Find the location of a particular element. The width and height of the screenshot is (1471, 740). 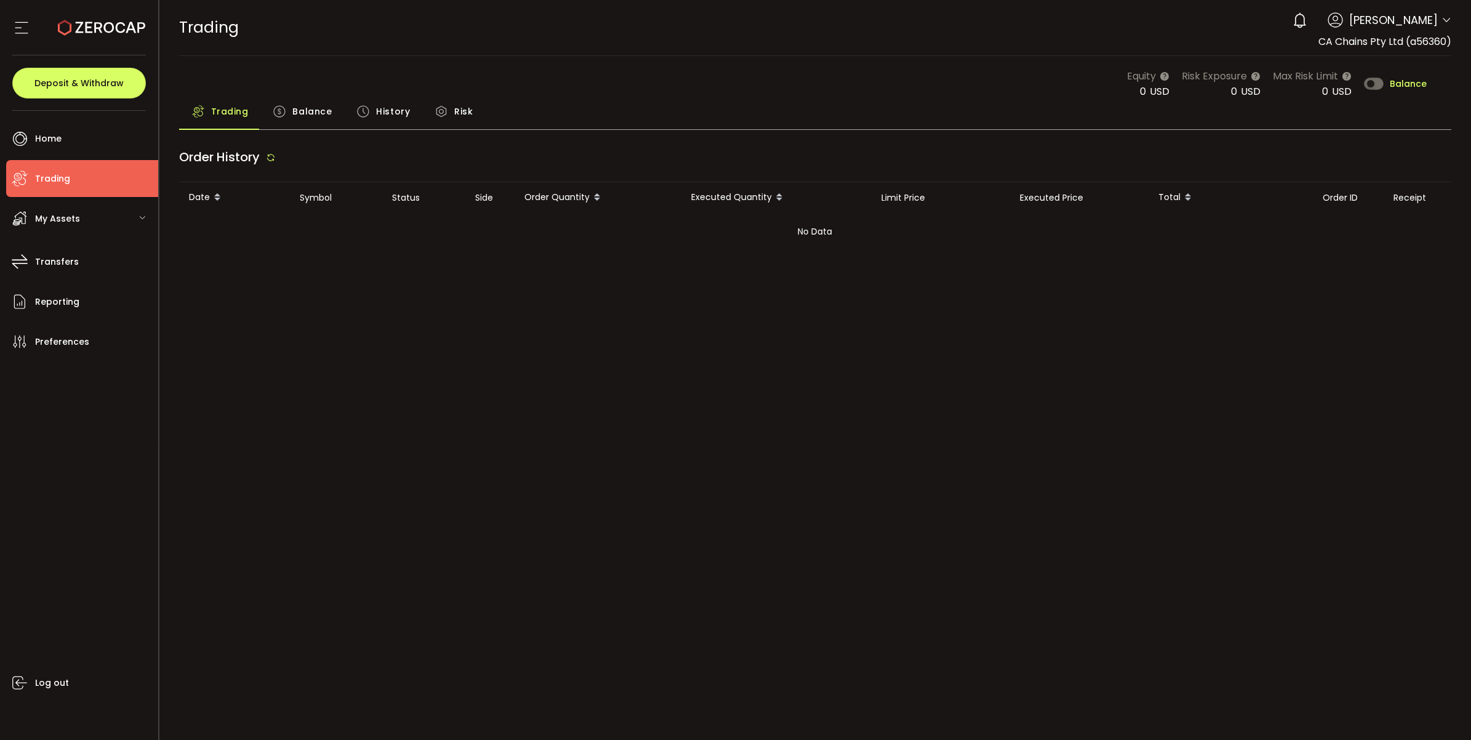

span: Risk is located at coordinates (464, 111).